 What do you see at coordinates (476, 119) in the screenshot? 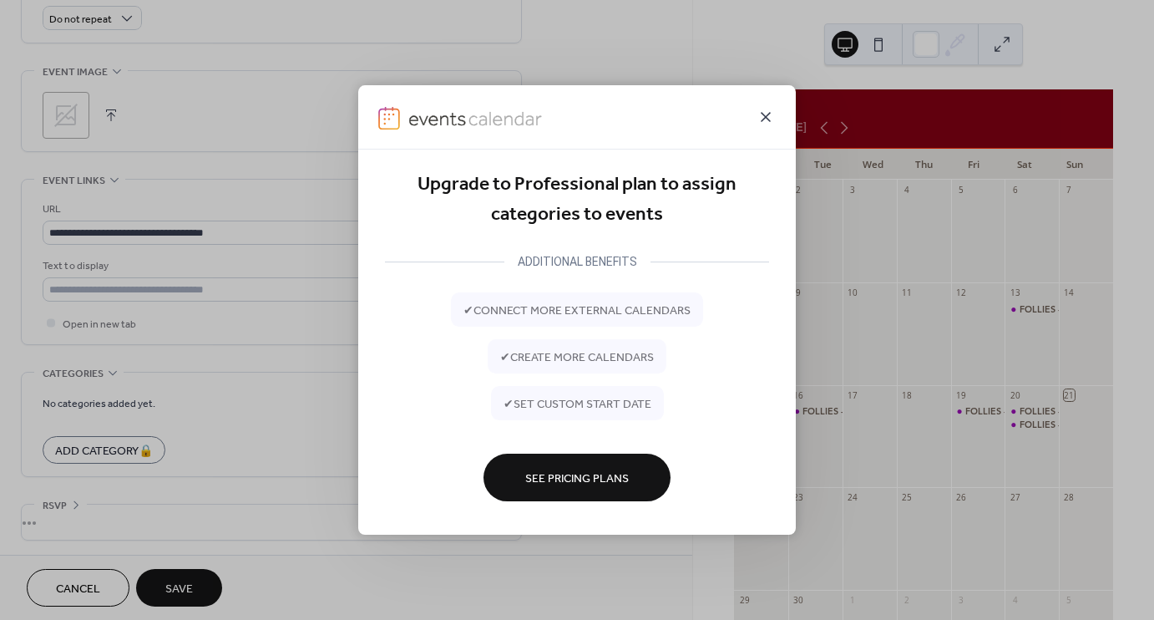
I see `img: logo-type` at bounding box center [476, 119].